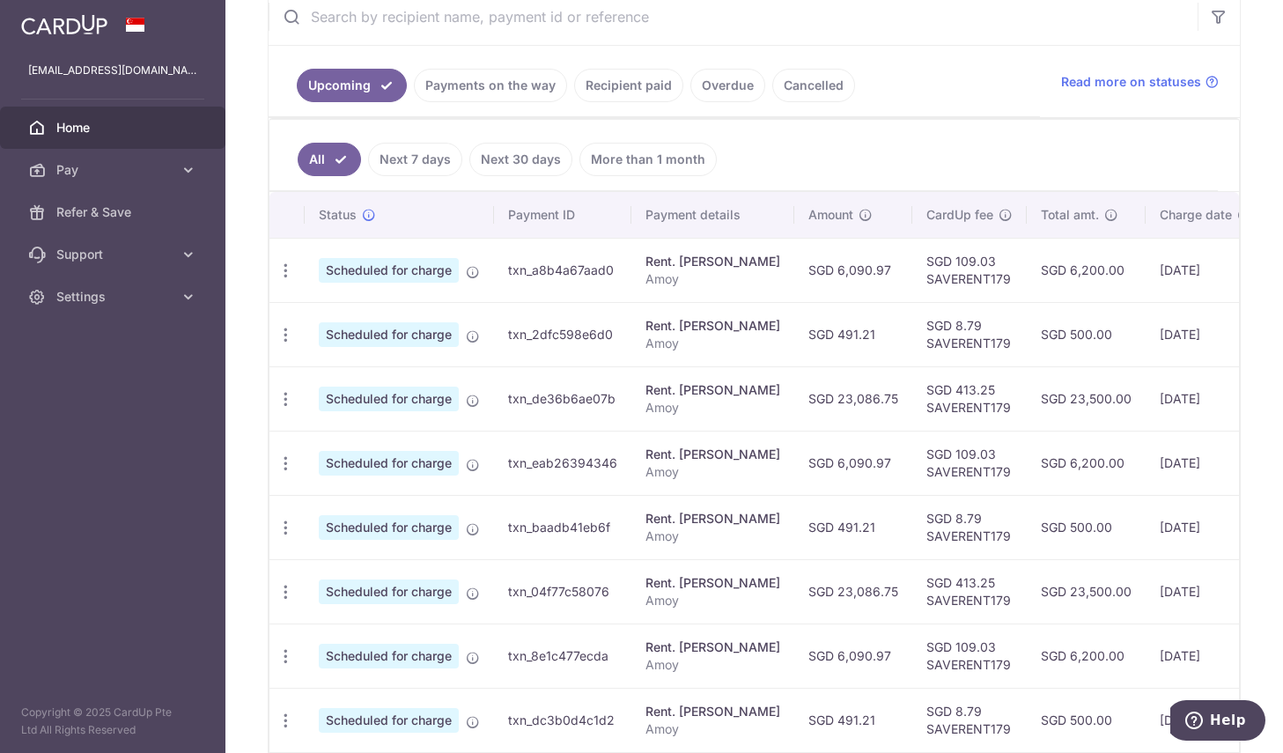 The width and height of the screenshot is (1283, 753). I want to click on td: txn_dc3b0d4c1d2, so click(563, 720).